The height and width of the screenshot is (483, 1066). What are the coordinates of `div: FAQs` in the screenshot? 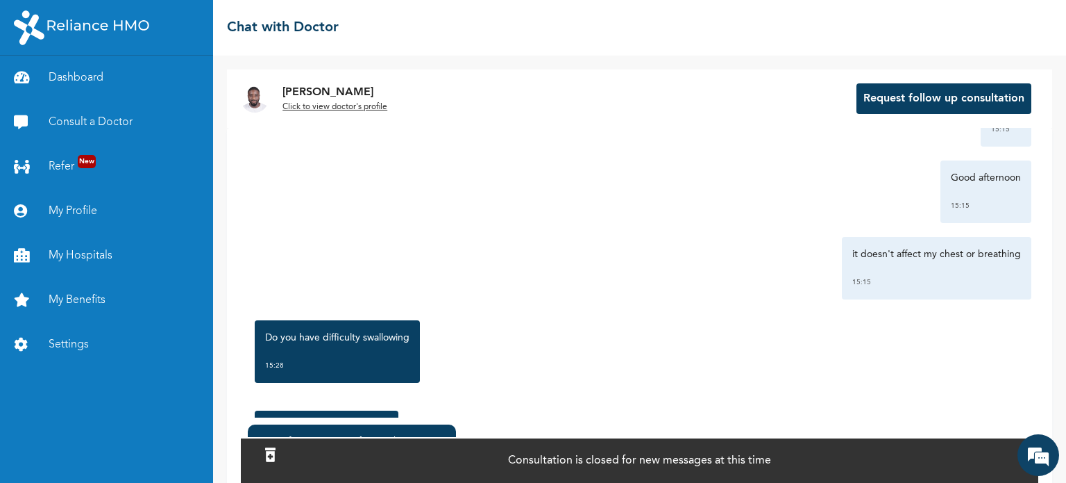 It's located at (201, 430).